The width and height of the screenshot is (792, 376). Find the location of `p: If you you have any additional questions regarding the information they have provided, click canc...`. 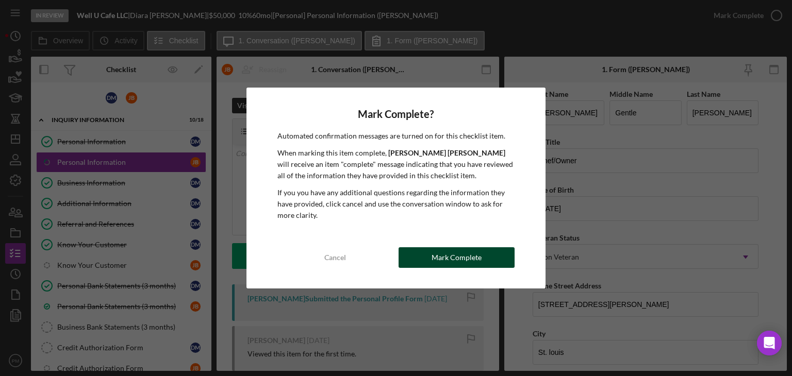

p: If you you have any additional questions regarding the information they have provided, click canc... is located at coordinates (396, 204).